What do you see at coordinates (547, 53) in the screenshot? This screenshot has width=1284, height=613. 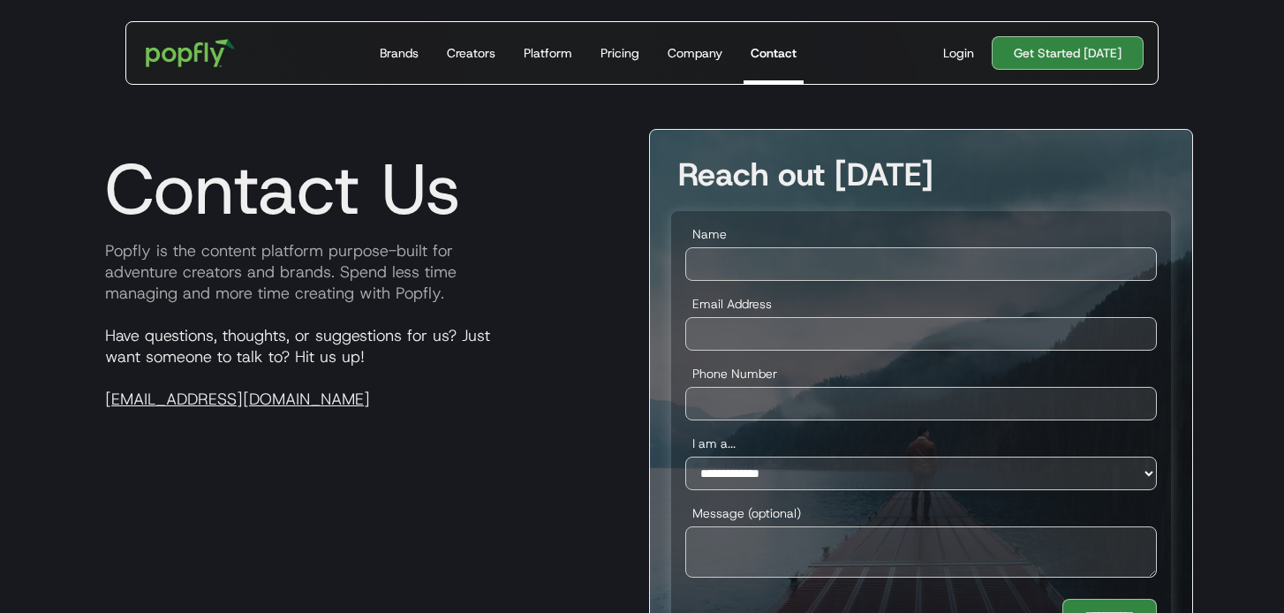 I see `a: Platform` at bounding box center [547, 53].